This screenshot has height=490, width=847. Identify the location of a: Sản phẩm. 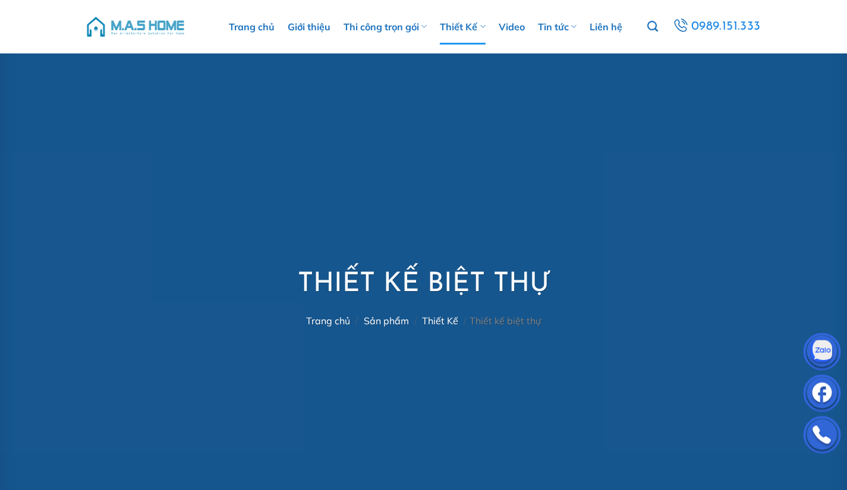
(386, 321).